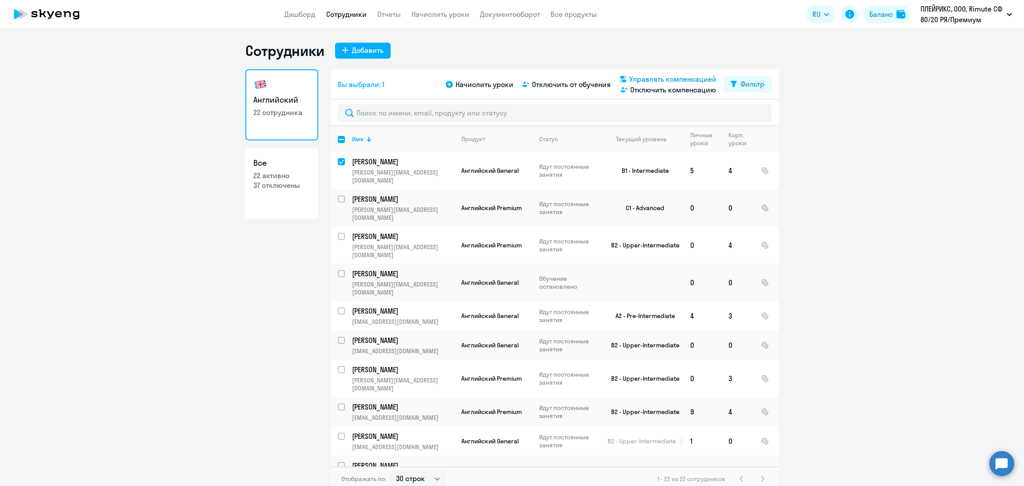 This screenshot has height=486, width=1024. I want to click on td: 1, so click(702, 441).